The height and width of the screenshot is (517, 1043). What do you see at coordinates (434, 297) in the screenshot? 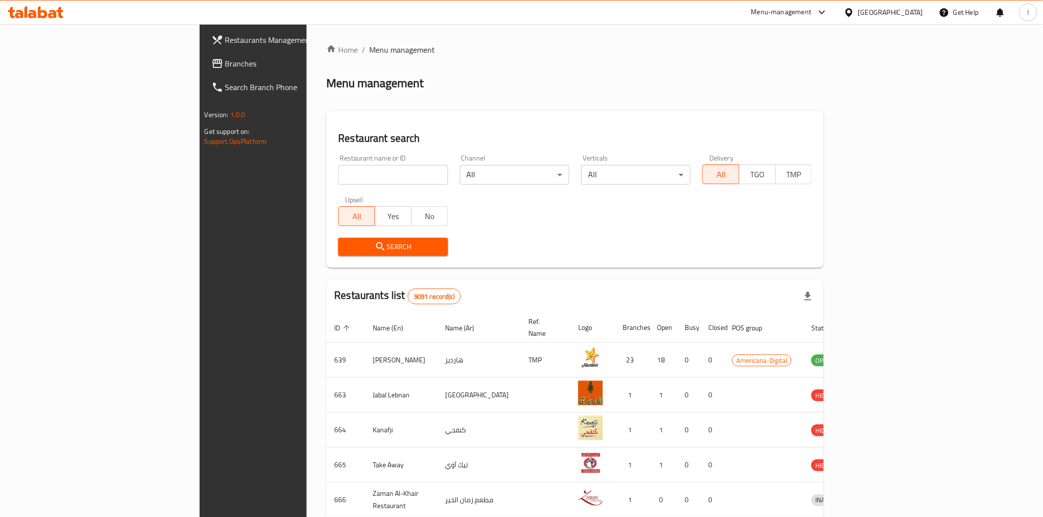
I see `div: Total records count` at bounding box center [434, 297].